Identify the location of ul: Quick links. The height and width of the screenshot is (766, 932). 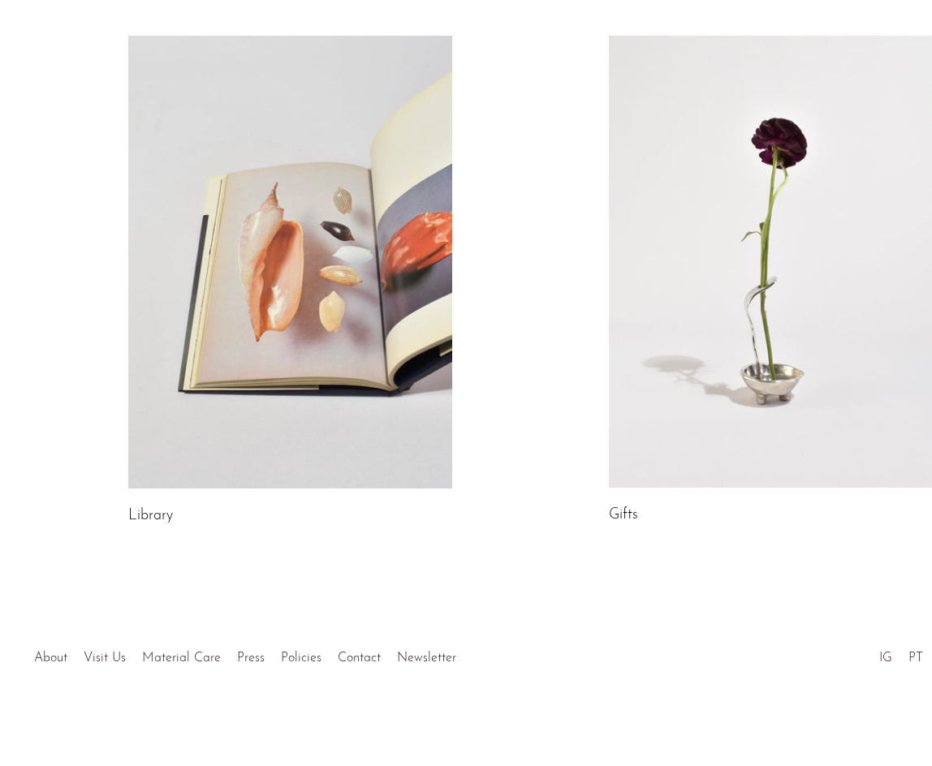
(245, 654).